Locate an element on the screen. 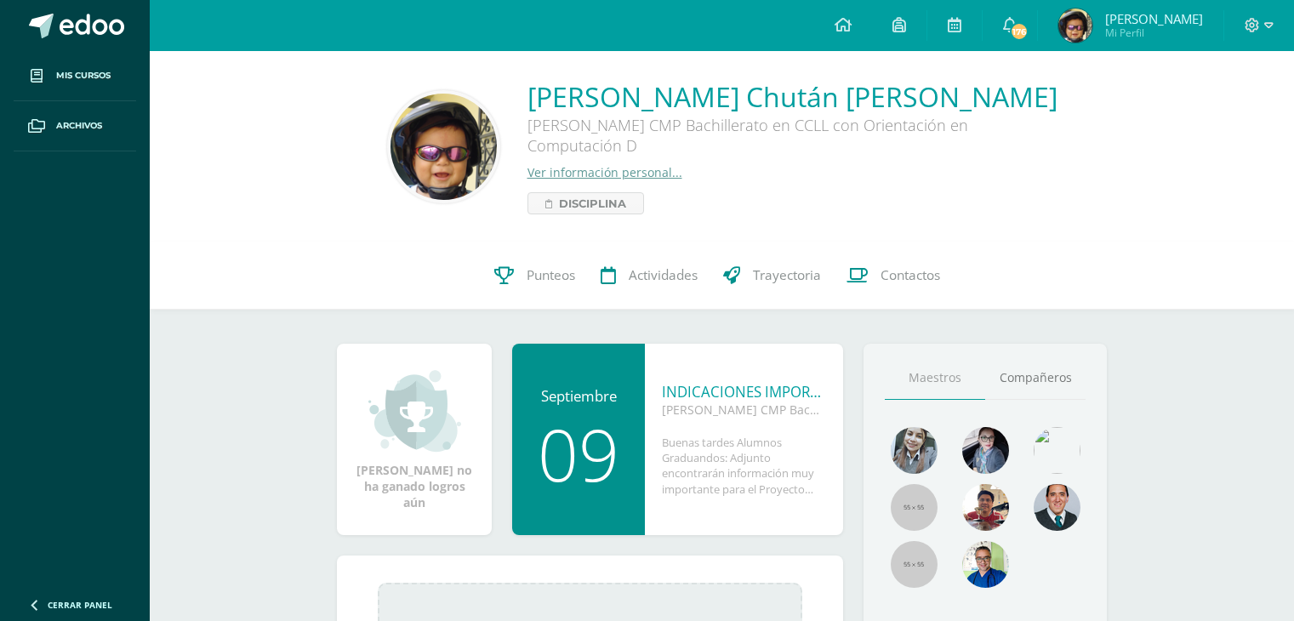 The height and width of the screenshot is (621, 1294). img: 5836618f9a35ff75e848388b40546530.png is located at coordinates (443, 146).